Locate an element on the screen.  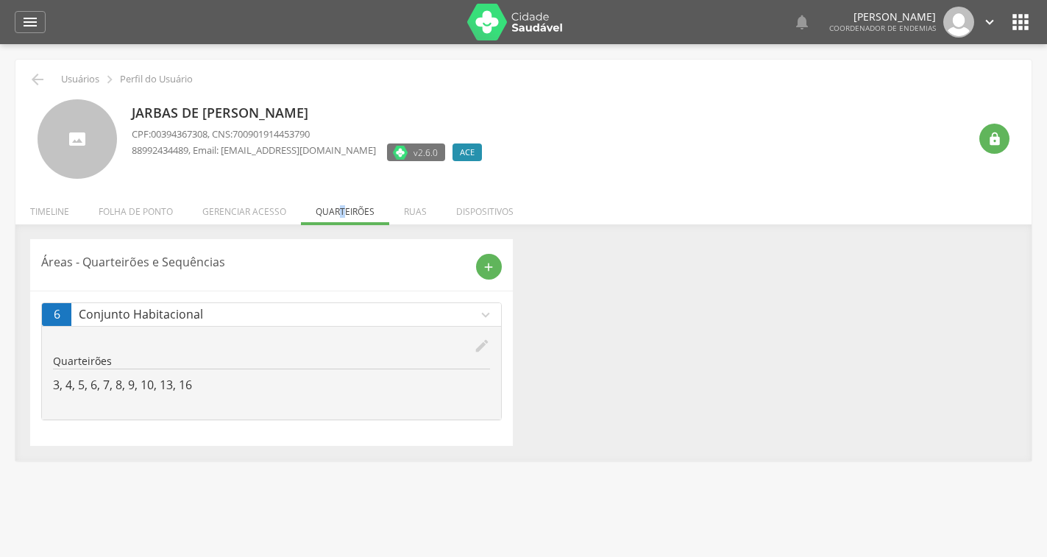
p: Áreas - Quarteirões e Sequências is located at coordinates (253, 262).